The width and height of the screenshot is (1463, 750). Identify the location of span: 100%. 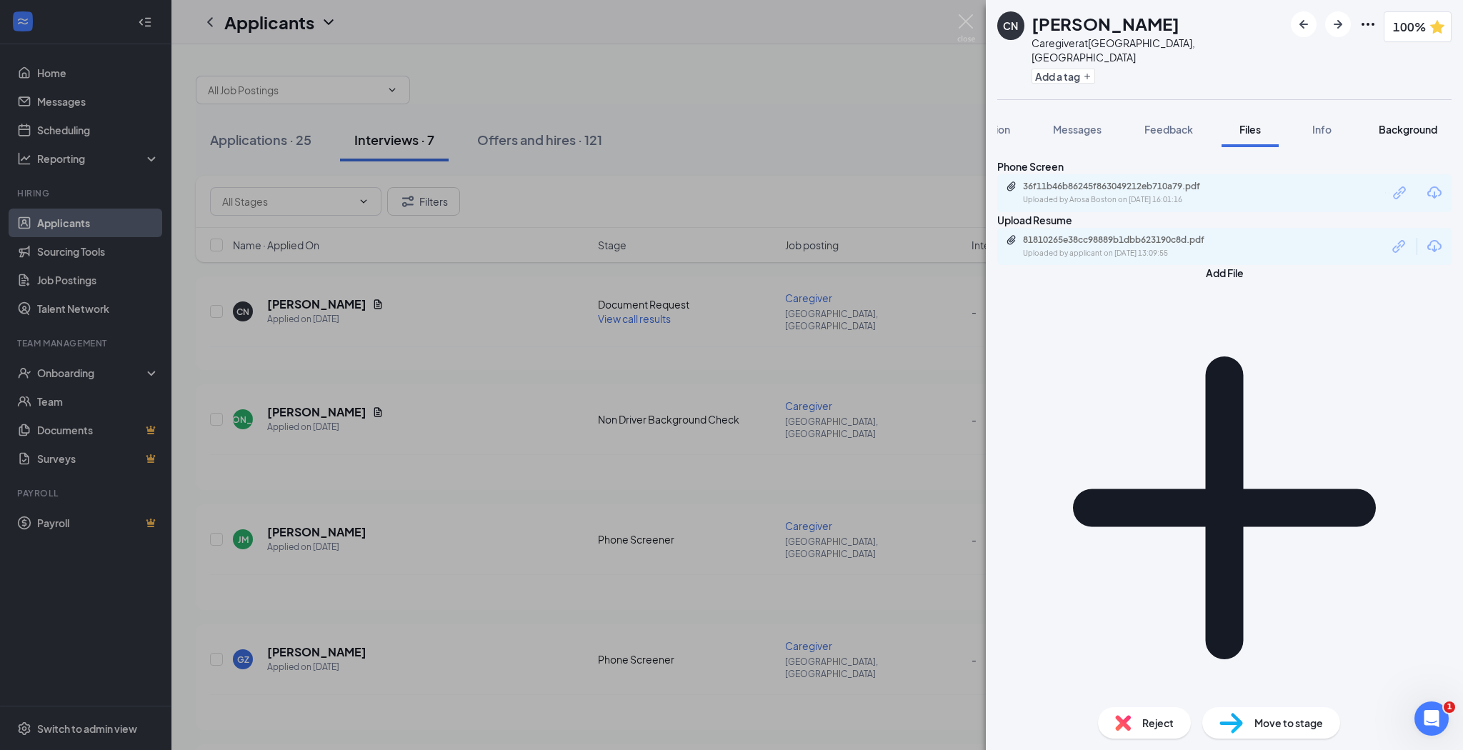
(1410, 26).